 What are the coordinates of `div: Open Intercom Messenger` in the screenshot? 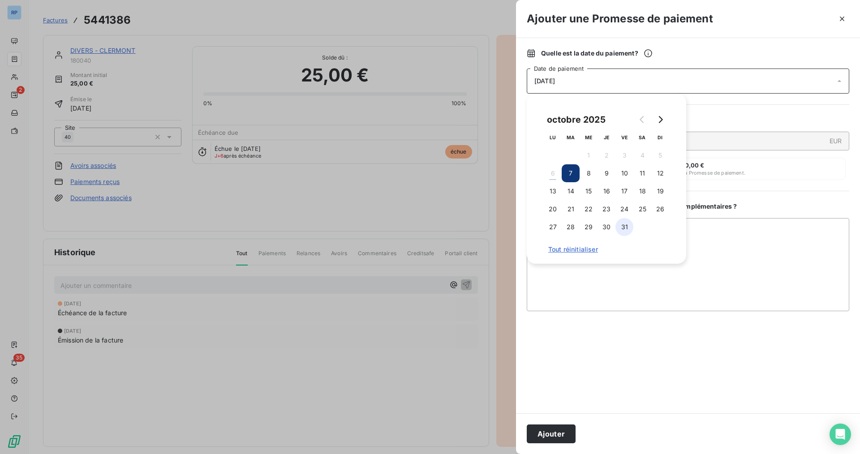 It's located at (840, 434).